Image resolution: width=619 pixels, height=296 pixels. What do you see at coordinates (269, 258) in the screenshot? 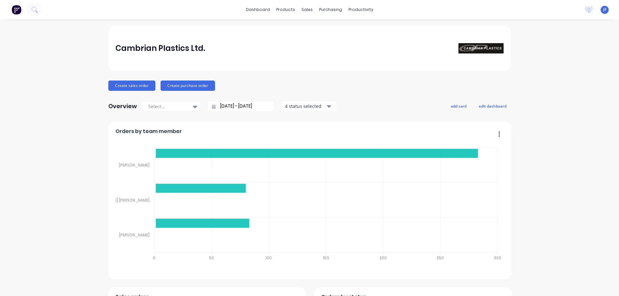
I see `tspan: 100` at bounding box center [269, 258].